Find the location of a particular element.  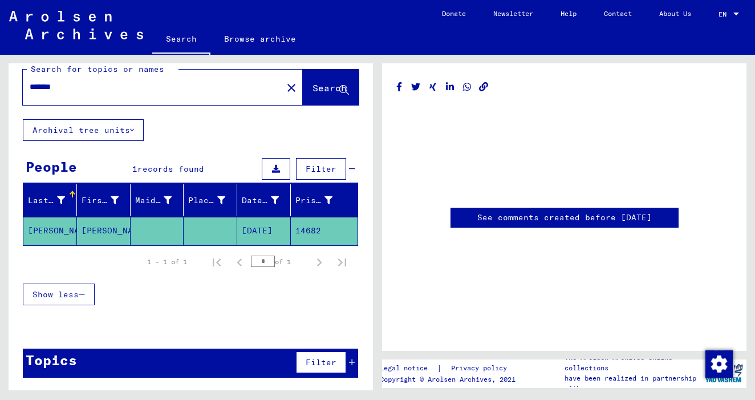

button: Last page is located at coordinates (342, 262).